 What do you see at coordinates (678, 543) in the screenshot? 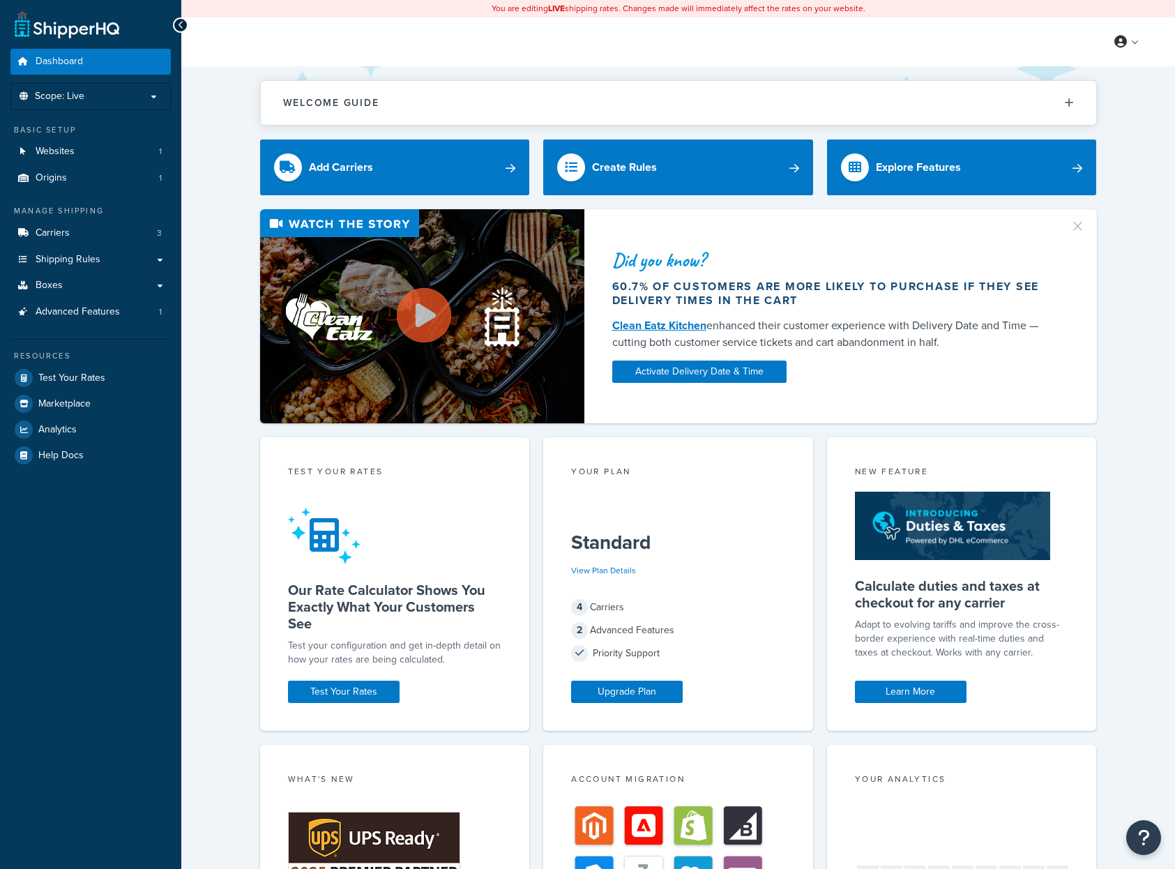
I see `h5: Standard` at bounding box center [678, 543].